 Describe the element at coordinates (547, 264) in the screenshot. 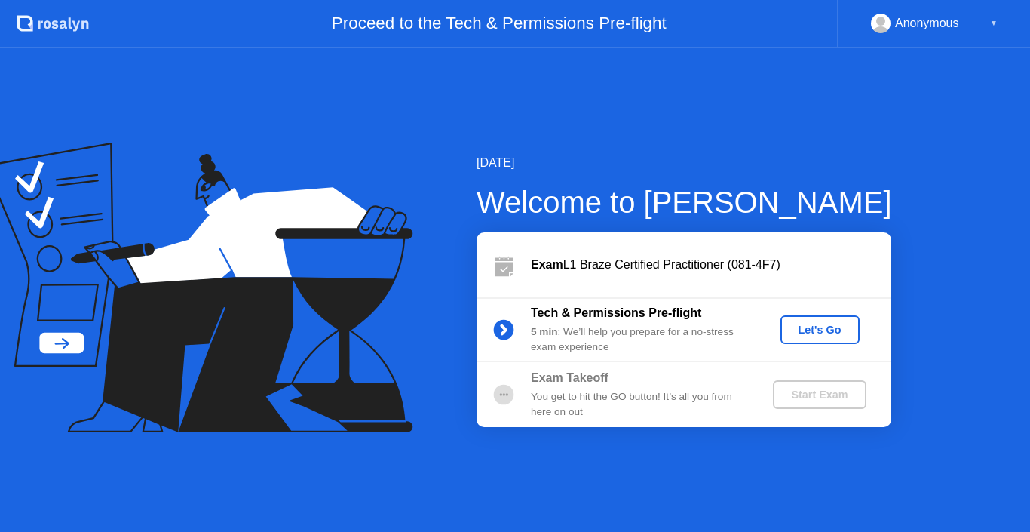

I see `b: Exam` at that location.